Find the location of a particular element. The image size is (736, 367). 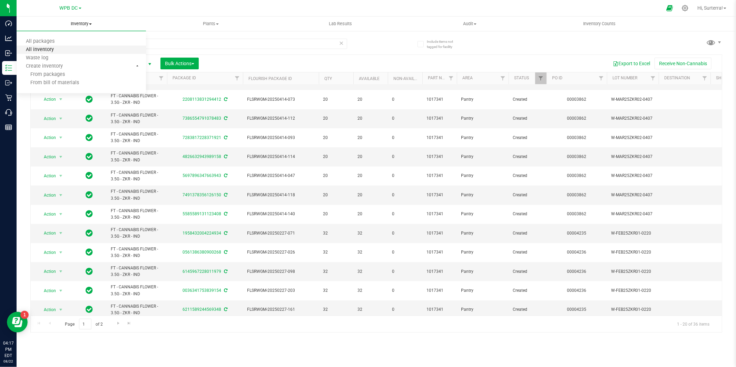

div: Manage settings is located at coordinates (685, 8).